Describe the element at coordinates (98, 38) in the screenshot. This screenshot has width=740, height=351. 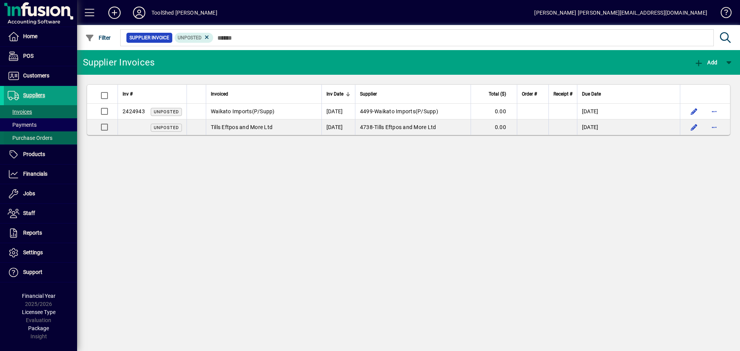
I see `button: Filter` at that location.